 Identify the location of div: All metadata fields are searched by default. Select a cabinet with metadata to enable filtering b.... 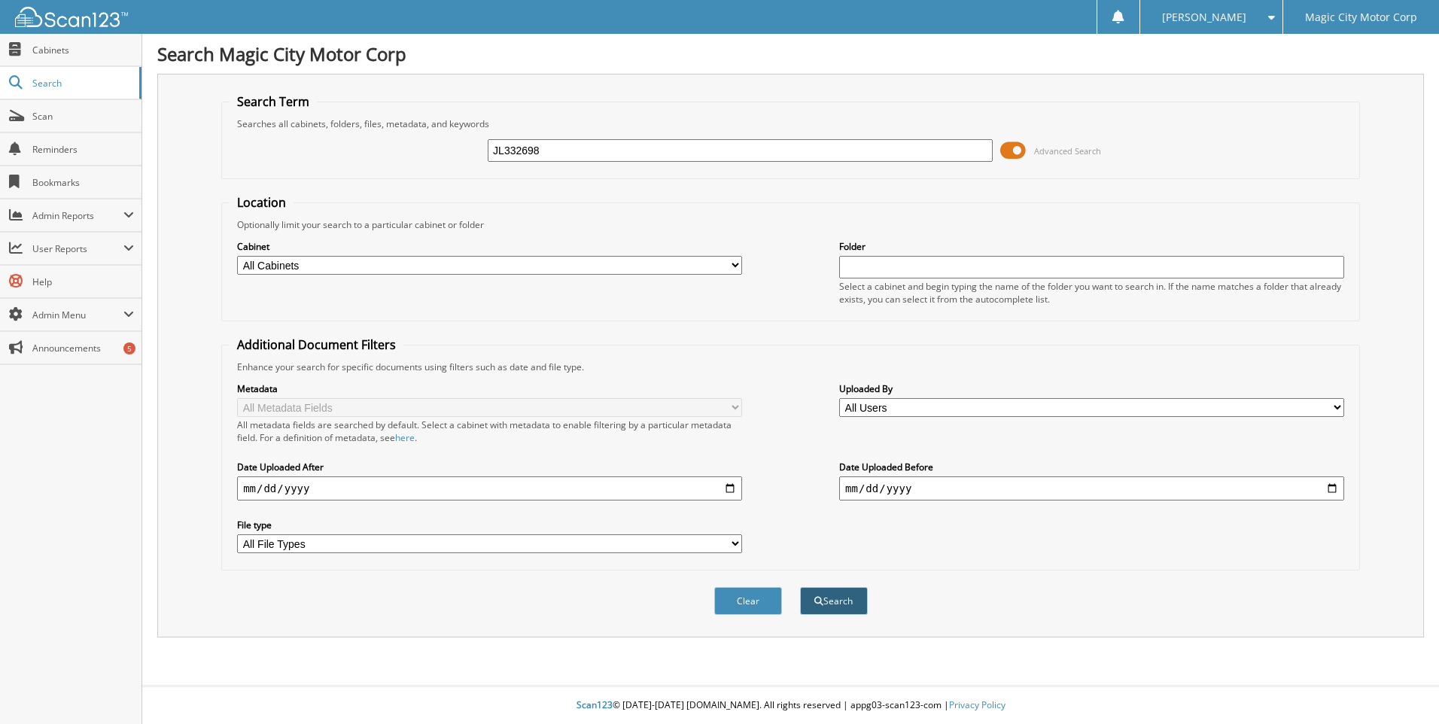
(489, 431).